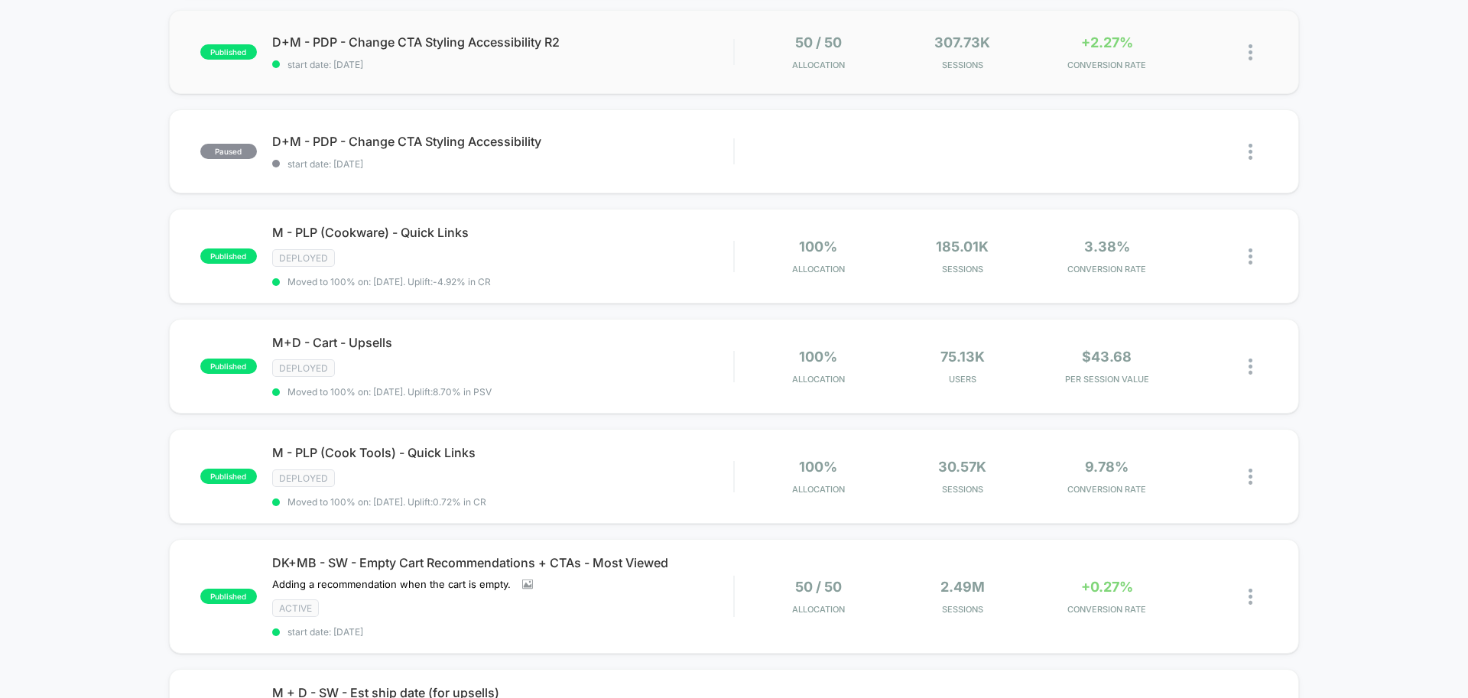 The height and width of the screenshot is (698, 1468). I want to click on span: 2.49M, so click(963, 586).